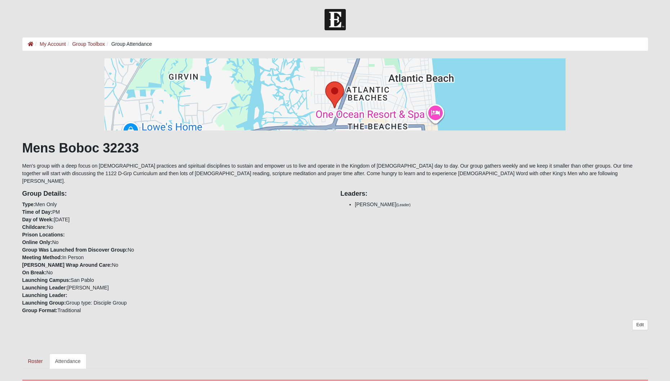 This screenshot has height=381, width=670. I want to click on strong: Launching Campus:, so click(46, 280).